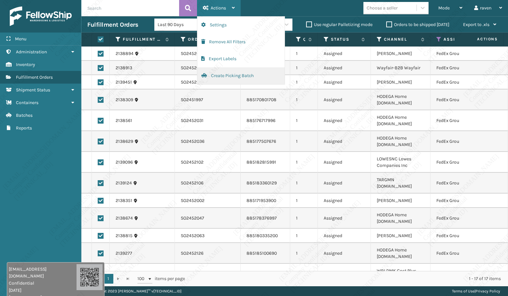  What do you see at coordinates (41, 16) in the screenshot?
I see `img: logo` at bounding box center [41, 16].